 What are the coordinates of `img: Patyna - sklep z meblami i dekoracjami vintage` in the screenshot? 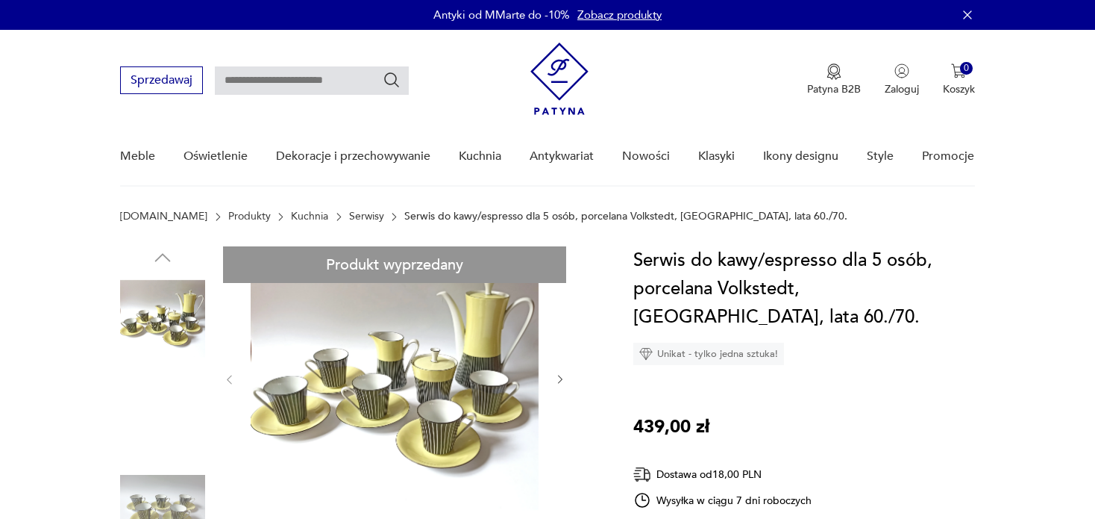 It's located at (560, 78).